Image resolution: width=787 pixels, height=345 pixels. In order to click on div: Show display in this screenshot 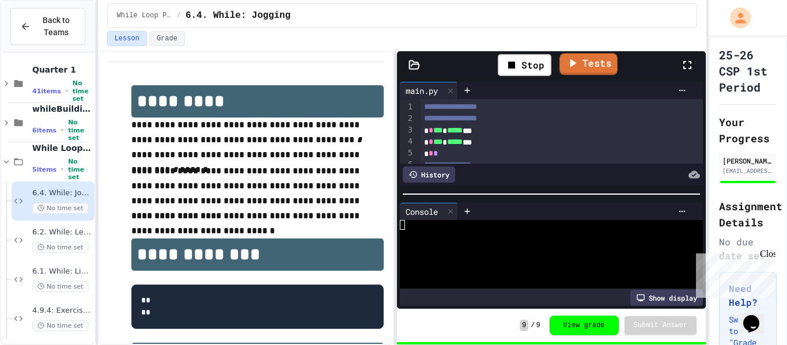, I will do `click(666, 298)`.